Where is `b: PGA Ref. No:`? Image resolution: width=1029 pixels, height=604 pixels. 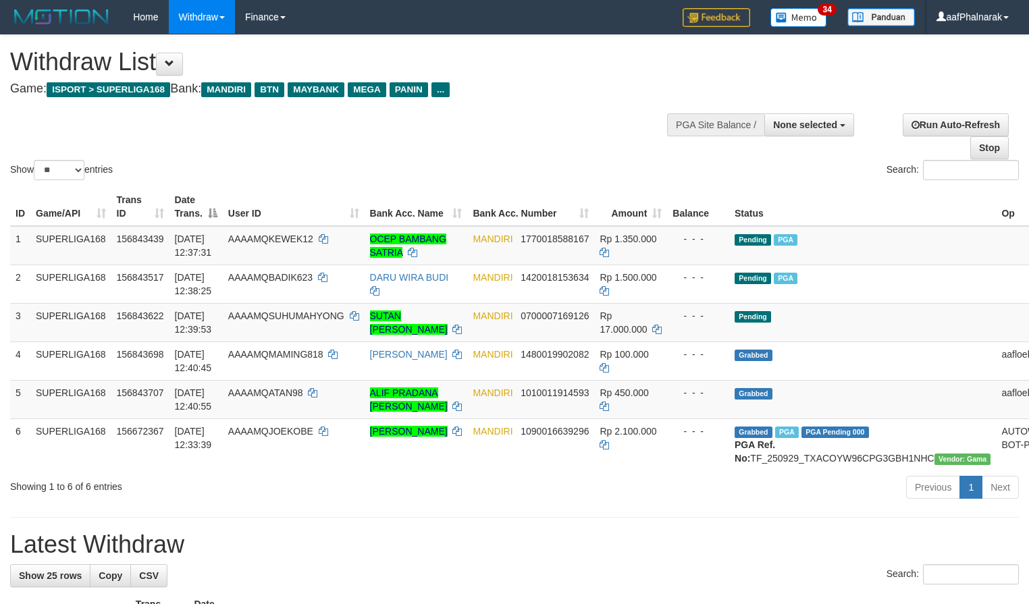
b: PGA Ref. No: is located at coordinates (755, 452).